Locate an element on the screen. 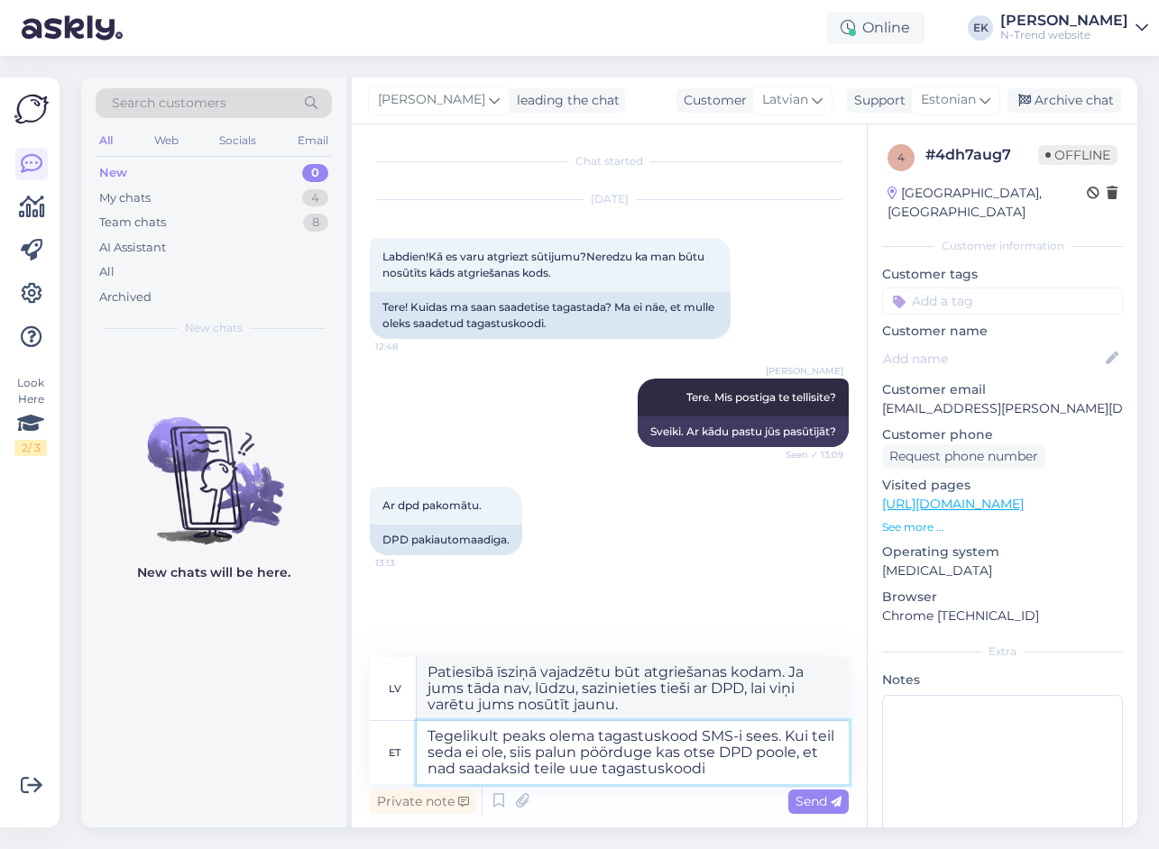 The width and height of the screenshot is (1159, 849). div: Team chats is located at coordinates (133, 223).